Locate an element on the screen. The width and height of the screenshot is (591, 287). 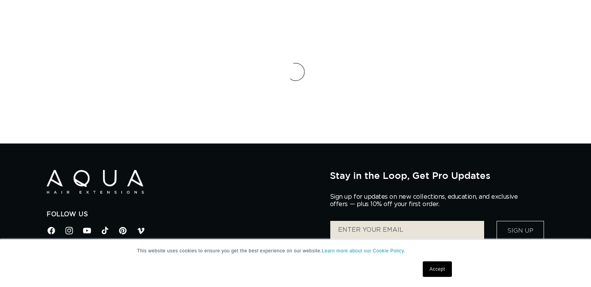
a: Accept is located at coordinates (437, 269).